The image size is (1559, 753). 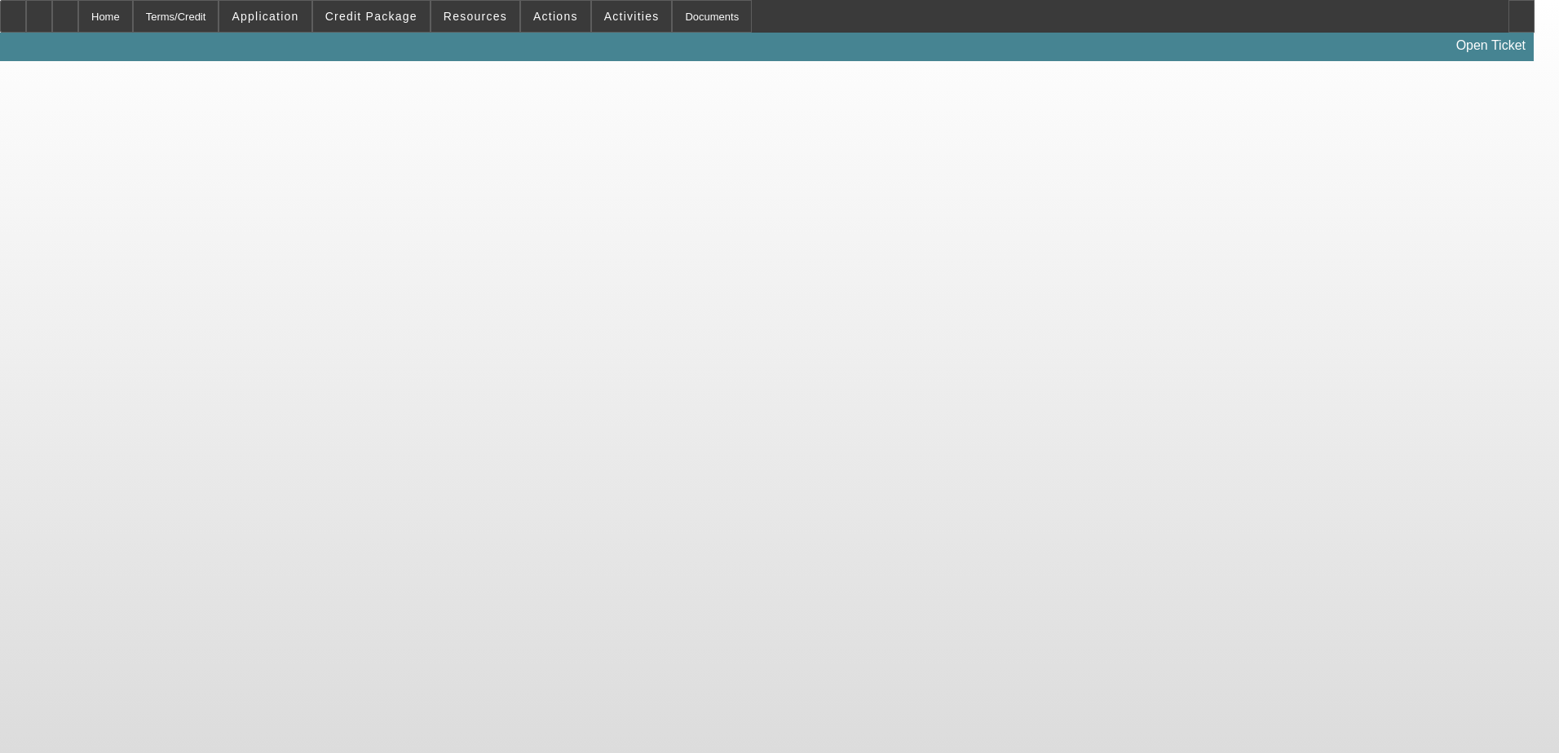 I want to click on span: Application, so click(x=265, y=16).